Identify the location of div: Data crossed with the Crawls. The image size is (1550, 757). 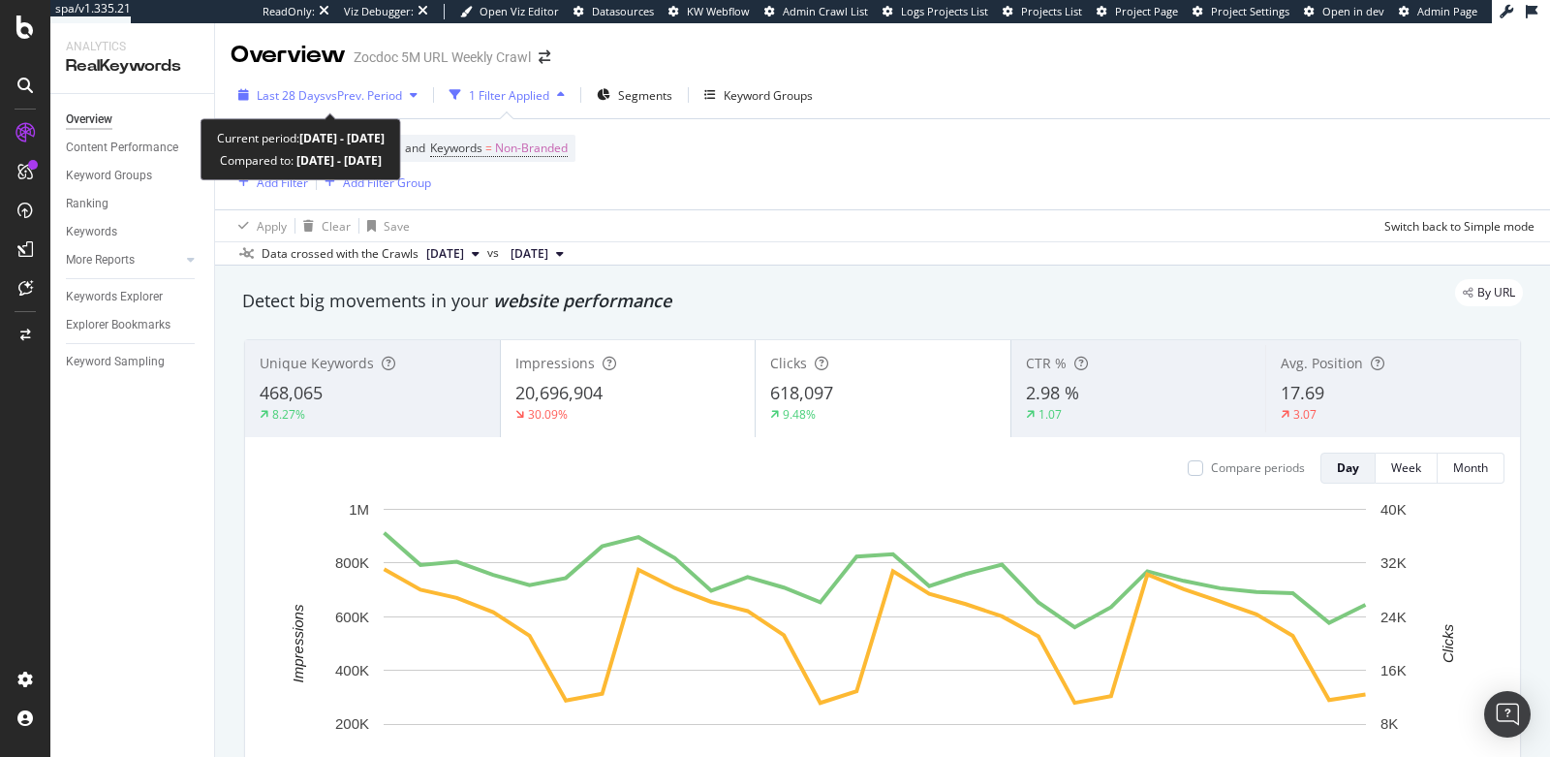
(340, 254).